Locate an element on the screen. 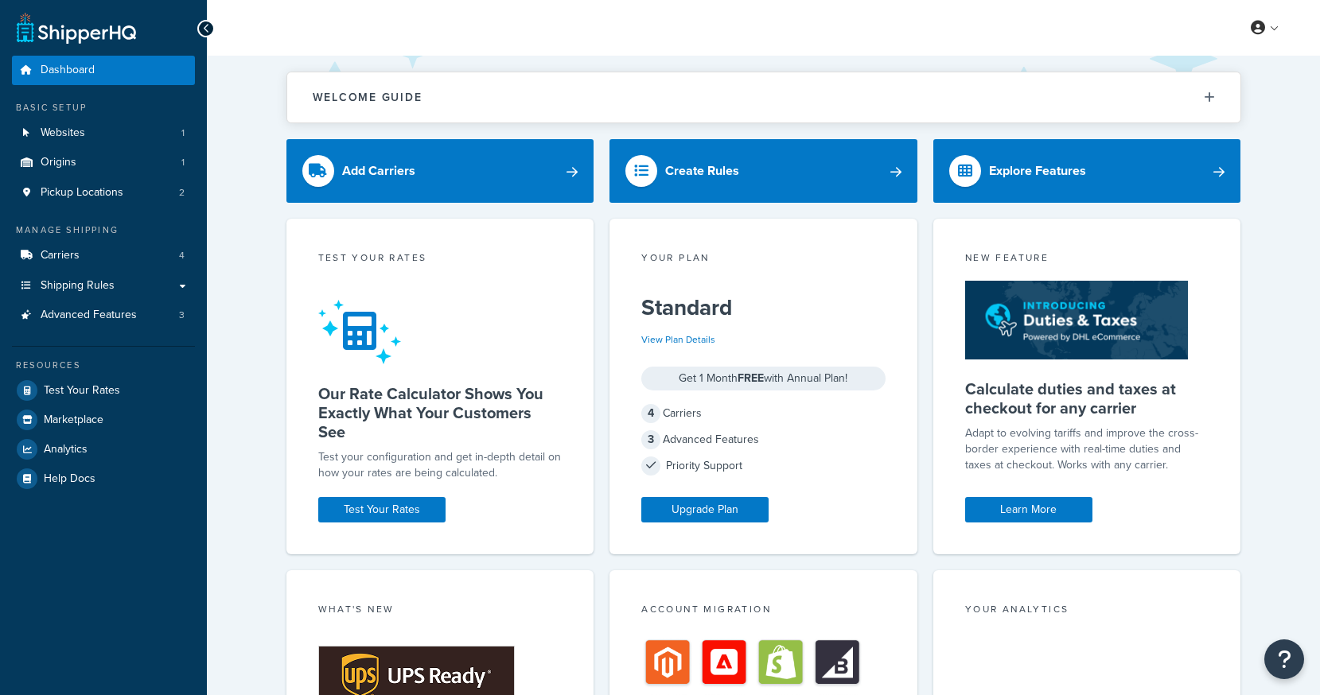 The width and height of the screenshot is (1320, 695). a: Help Docs is located at coordinates (103, 479).